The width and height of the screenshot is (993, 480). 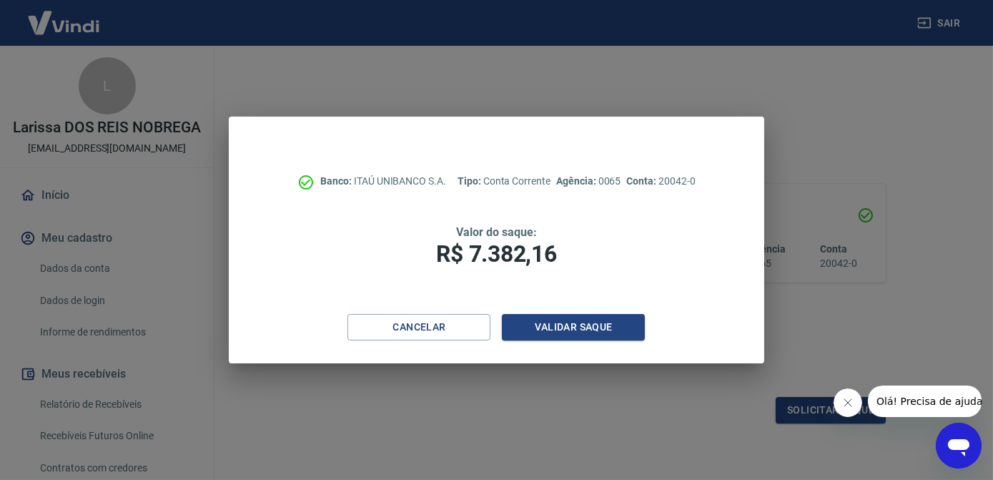 I want to click on p: Conta Corrente, so click(x=504, y=181).